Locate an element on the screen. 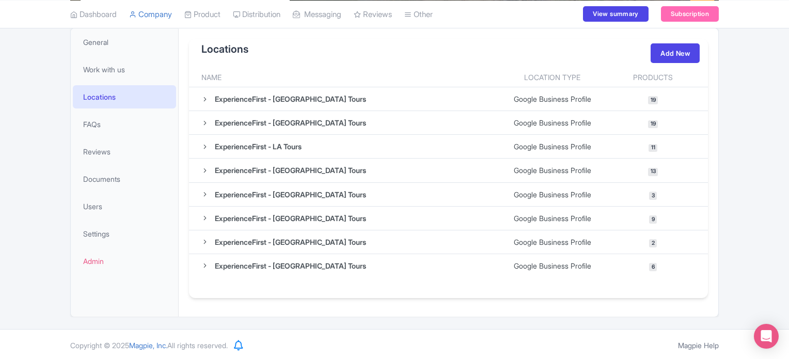 This screenshot has height=359, width=789. a: Settings is located at coordinates (124, 233).